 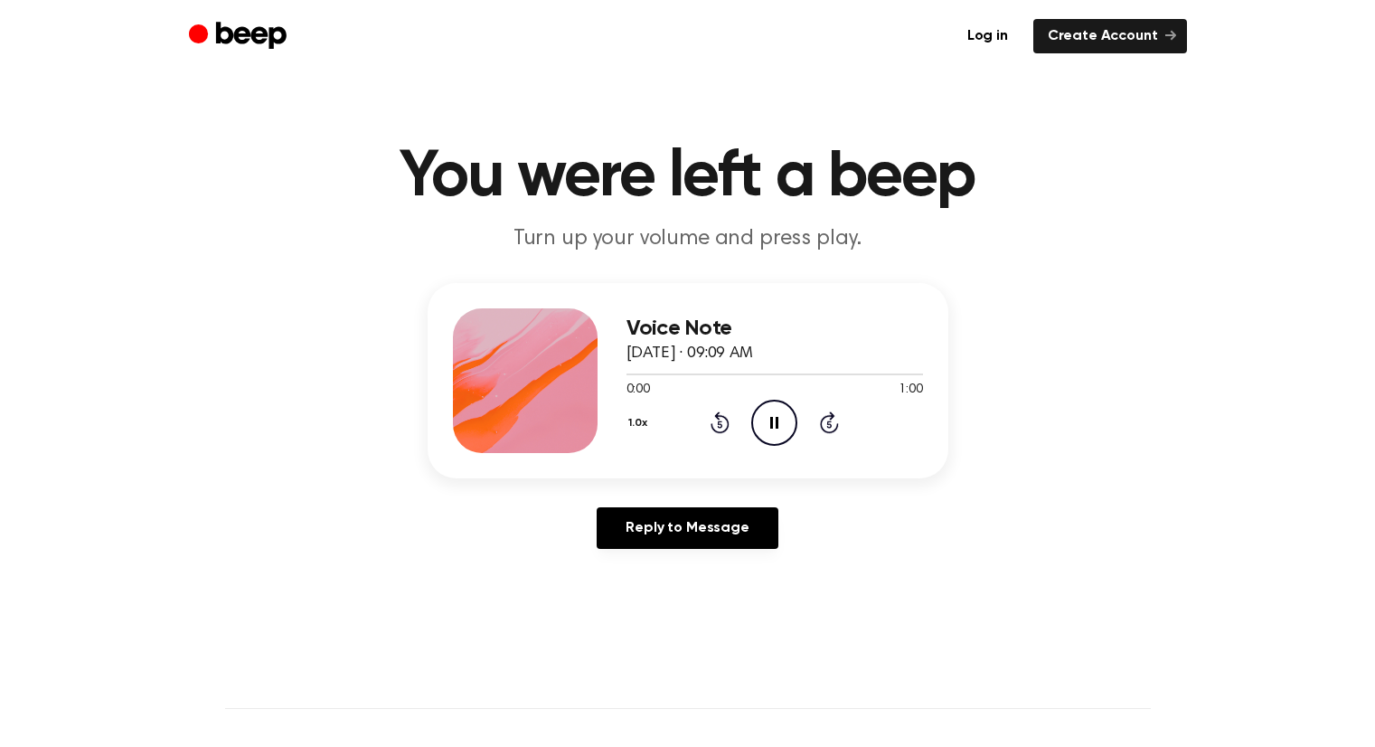 What do you see at coordinates (640, 423) in the screenshot?
I see `button: 1.0x` at bounding box center [640, 423].